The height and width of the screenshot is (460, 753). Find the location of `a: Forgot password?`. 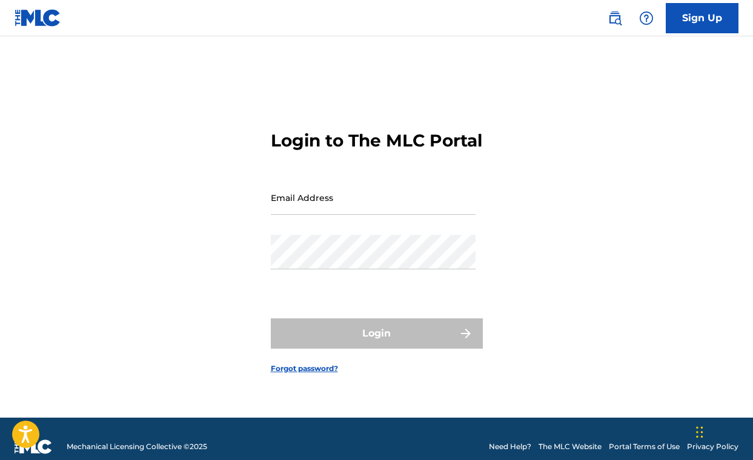

a: Forgot password? is located at coordinates (304, 369).